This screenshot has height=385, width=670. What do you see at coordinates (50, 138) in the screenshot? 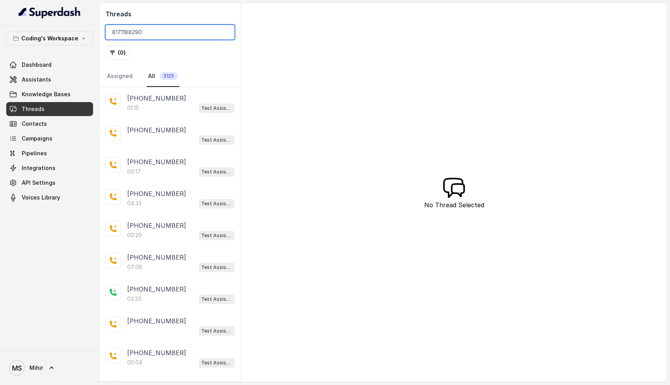
I see `a: Campaigns` at bounding box center [50, 138].